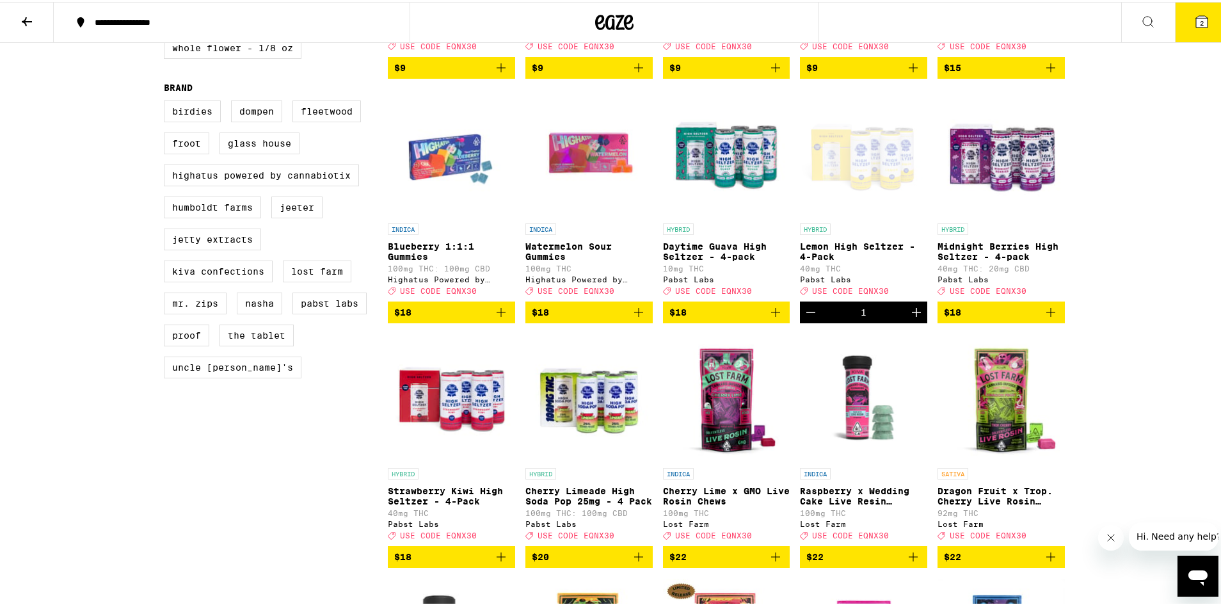 This screenshot has width=1221, height=605. I want to click on a: Open page for Midnight Berries High Seltzer - 4-pack from Pabst Labs, so click(1001, 193).